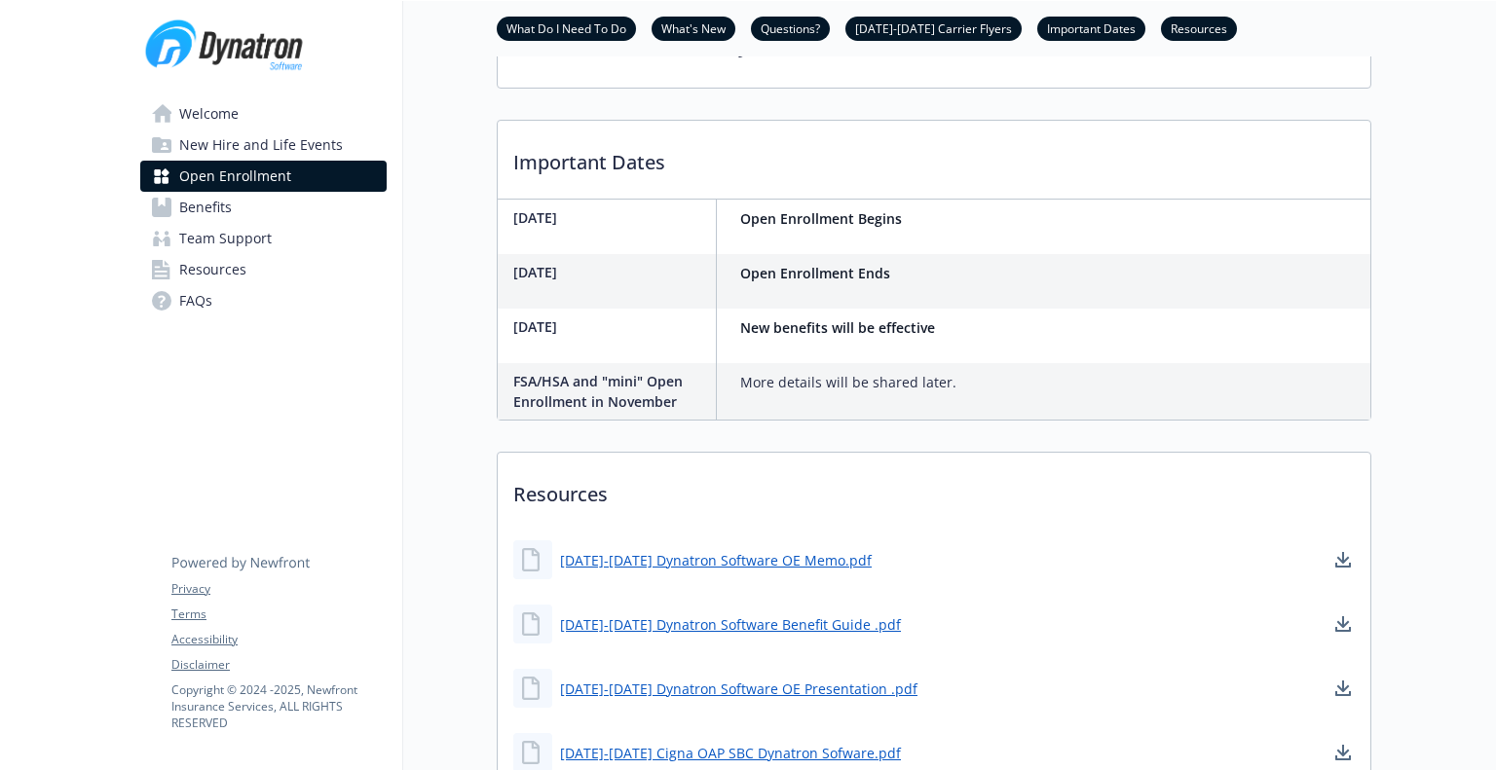  Describe the element at coordinates (263, 207) in the screenshot. I see `a: Benefits` at that location.